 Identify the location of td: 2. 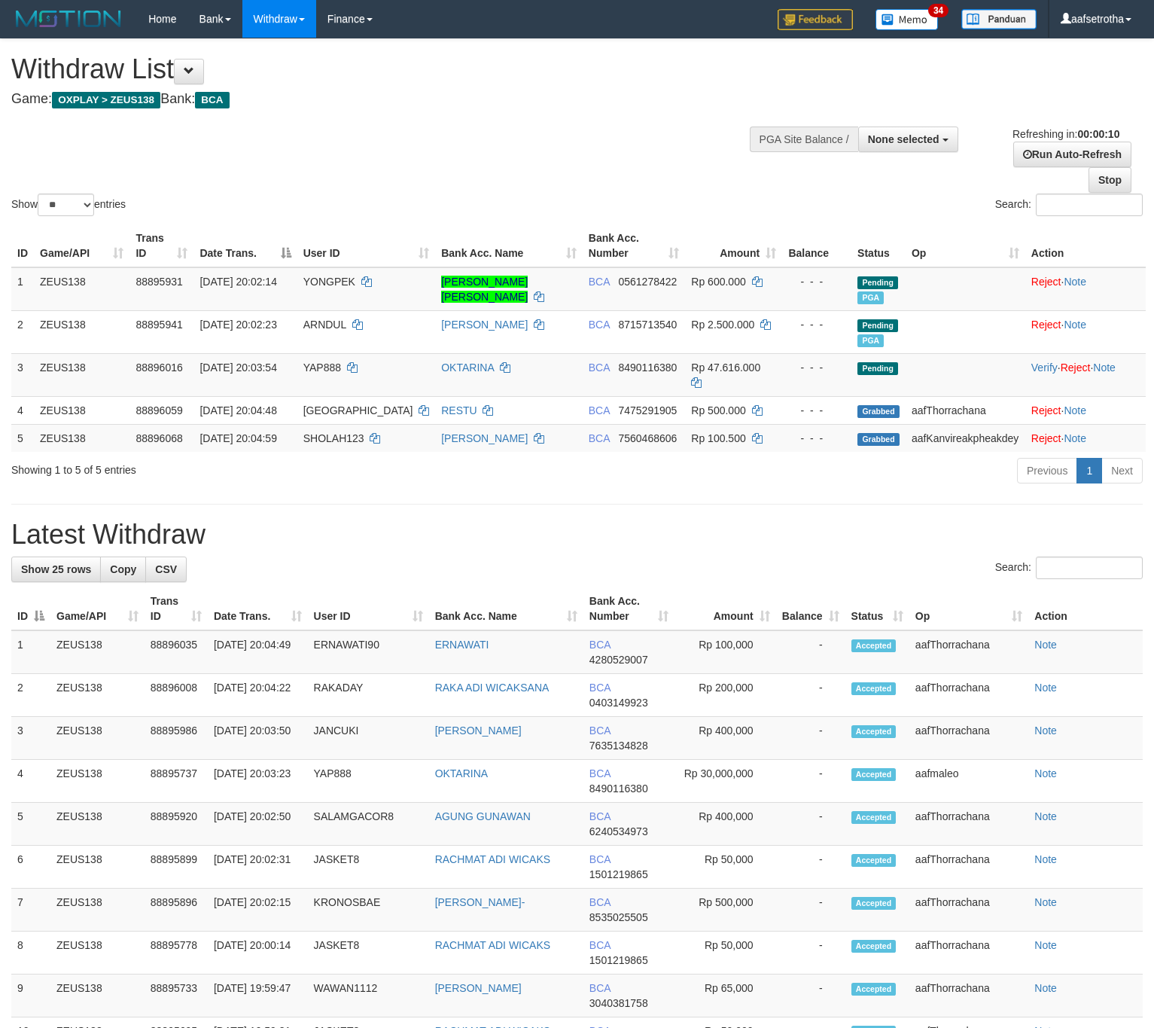
(31, 695).